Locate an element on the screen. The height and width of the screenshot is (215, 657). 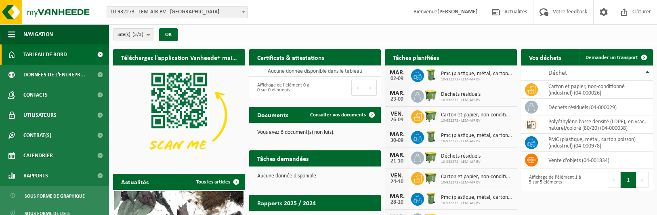
span: Sous forme de graphique is located at coordinates (55, 196).